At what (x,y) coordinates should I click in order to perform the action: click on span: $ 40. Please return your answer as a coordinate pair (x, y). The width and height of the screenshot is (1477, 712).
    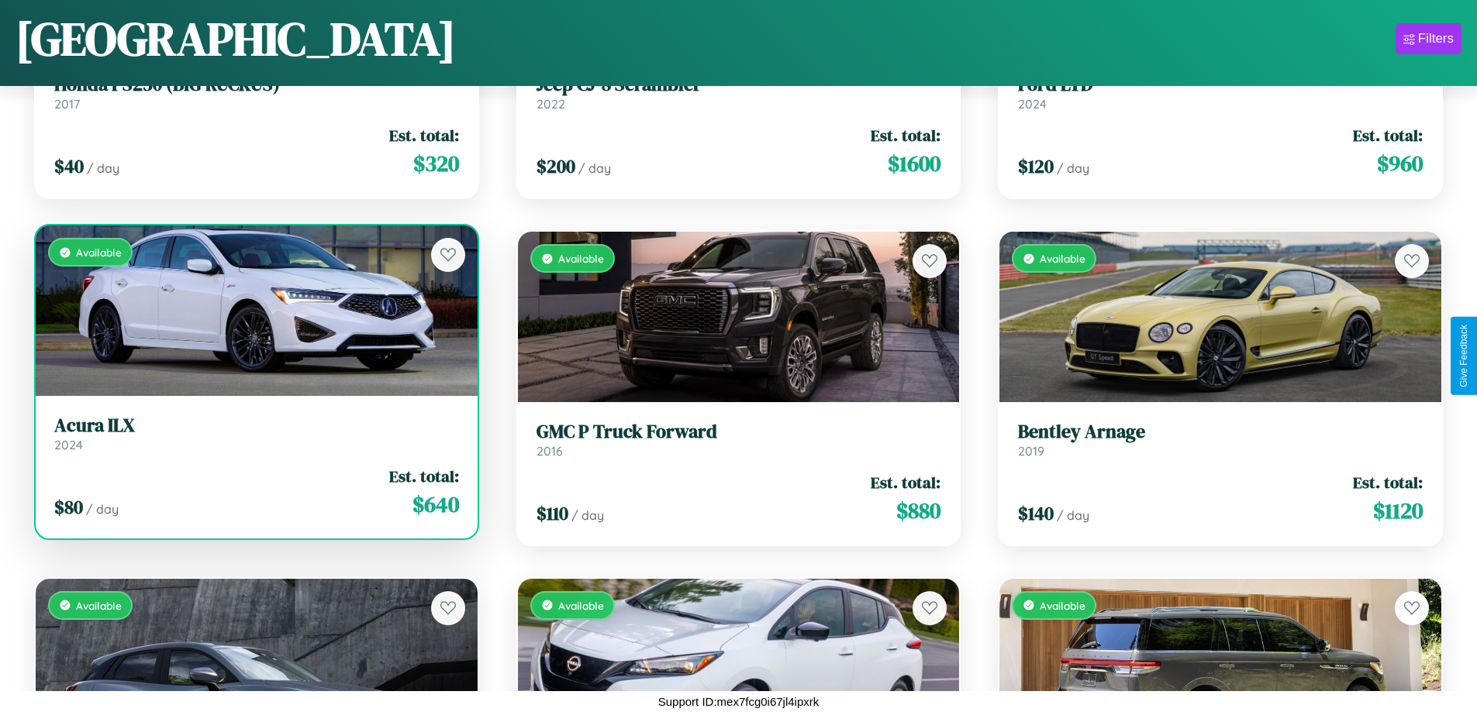
    Looking at the image, I should click on (69, 166).